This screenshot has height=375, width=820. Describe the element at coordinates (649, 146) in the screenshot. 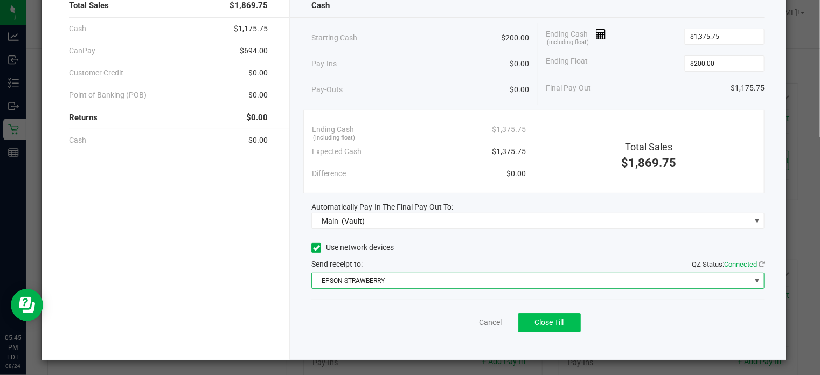

I see `span: Total Sales` at that location.